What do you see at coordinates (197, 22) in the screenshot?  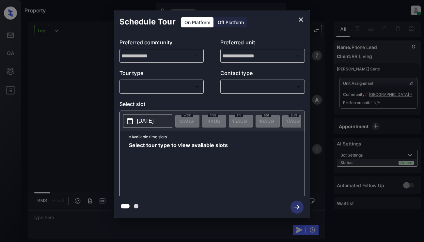 I see `div: On Platform` at bounding box center [197, 22].